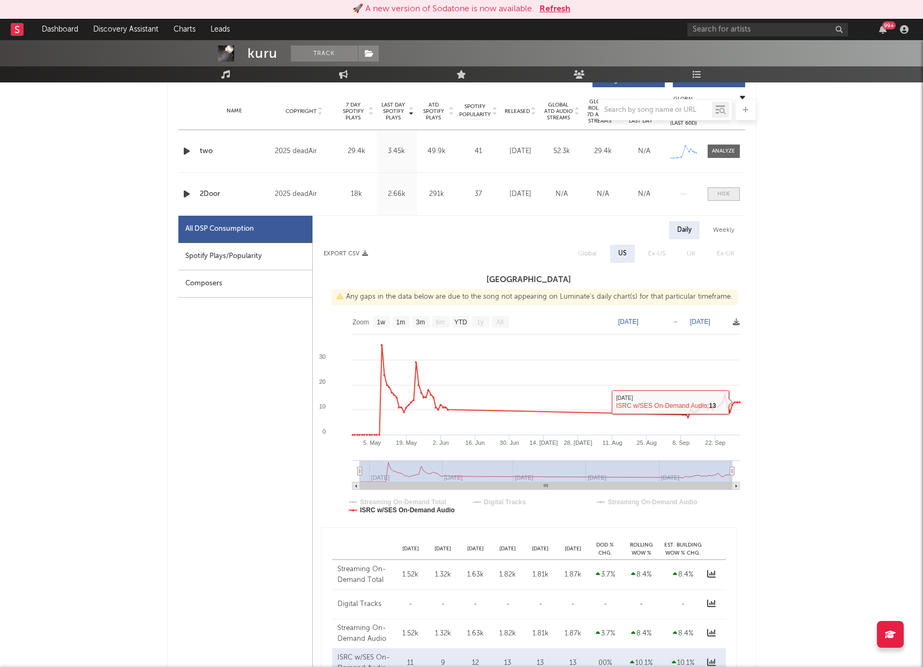  What do you see at coordinates (364, 633) in the screenshot?
I see `div: Streaming On-Demand Audio` at bounding box center [364, 633].